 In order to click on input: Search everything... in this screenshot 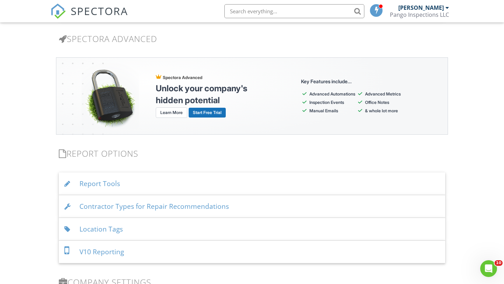, I will do `click(294, 11)`.